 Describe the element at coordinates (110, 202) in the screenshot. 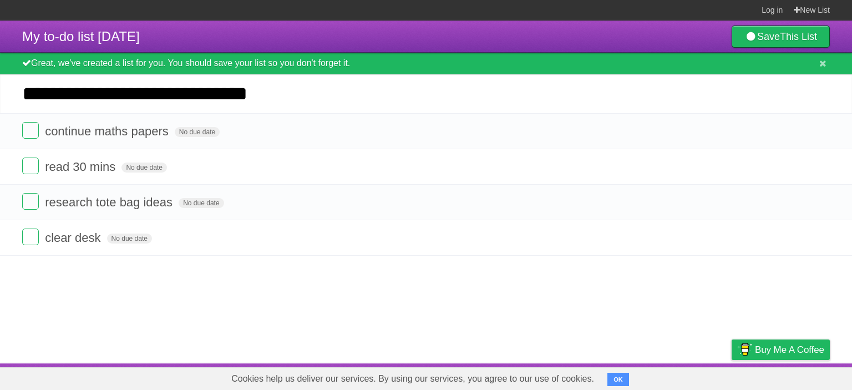

I see `span: research tote bag ideas` at that location.